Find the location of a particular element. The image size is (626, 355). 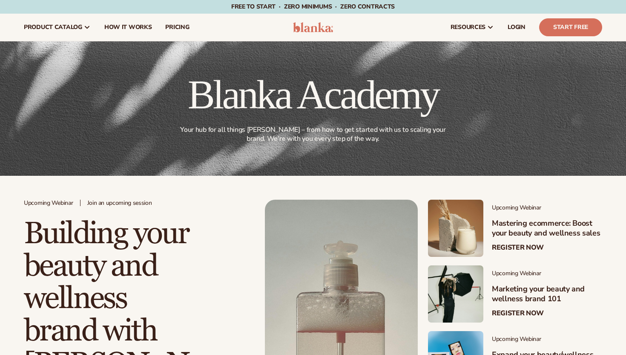

span: How It Works is located at coordinates (128, 27).